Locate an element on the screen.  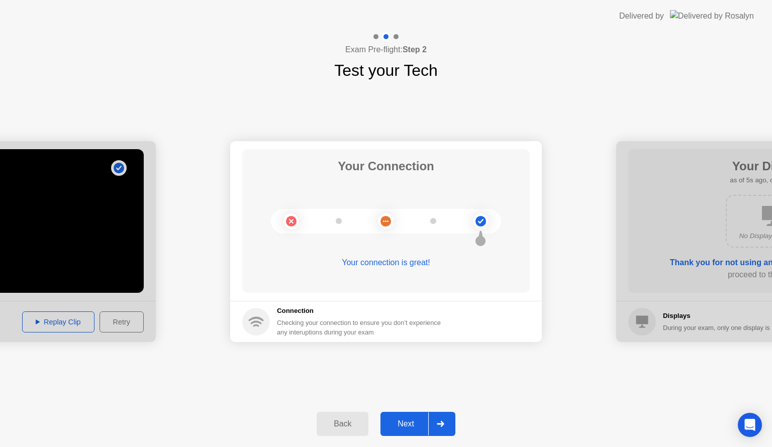
h1: Your Connection is located at coordinates (386, 166).